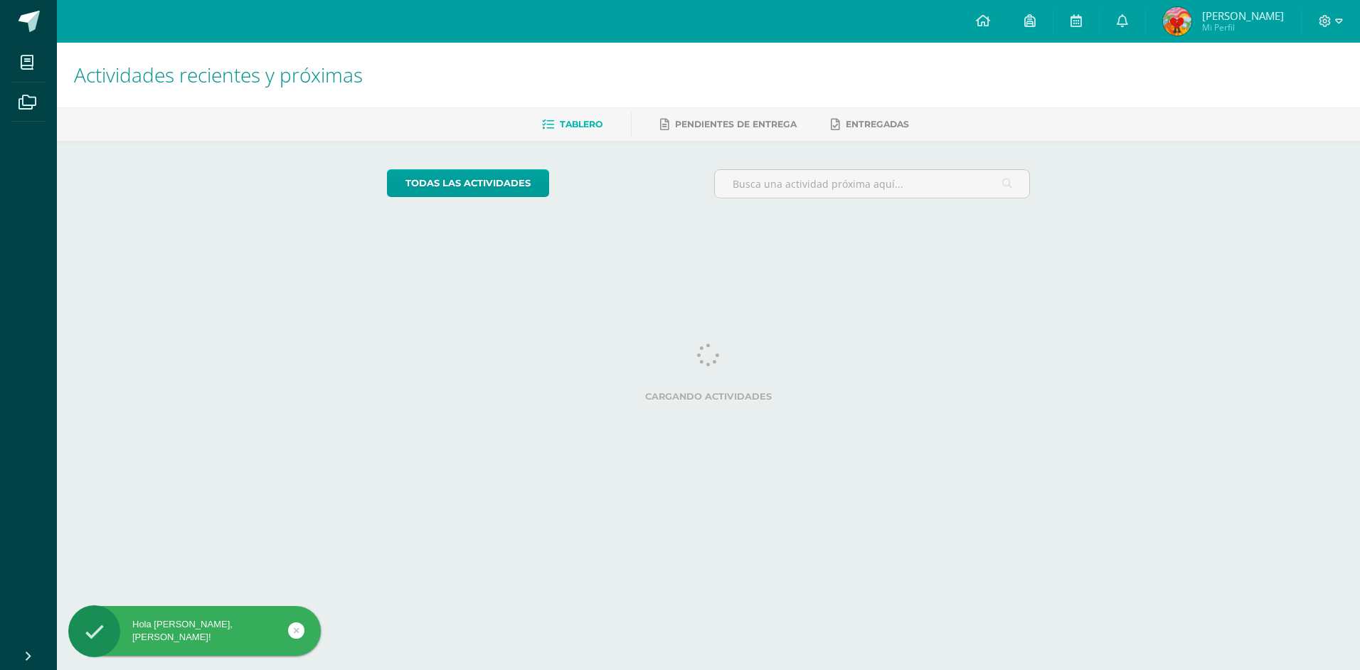 The image size is (1360, 670). What do you see at coordinates (218, 75) in the screenshot?
I see `span: Actividades recientes y próximas` at bounding box center [218, 75].